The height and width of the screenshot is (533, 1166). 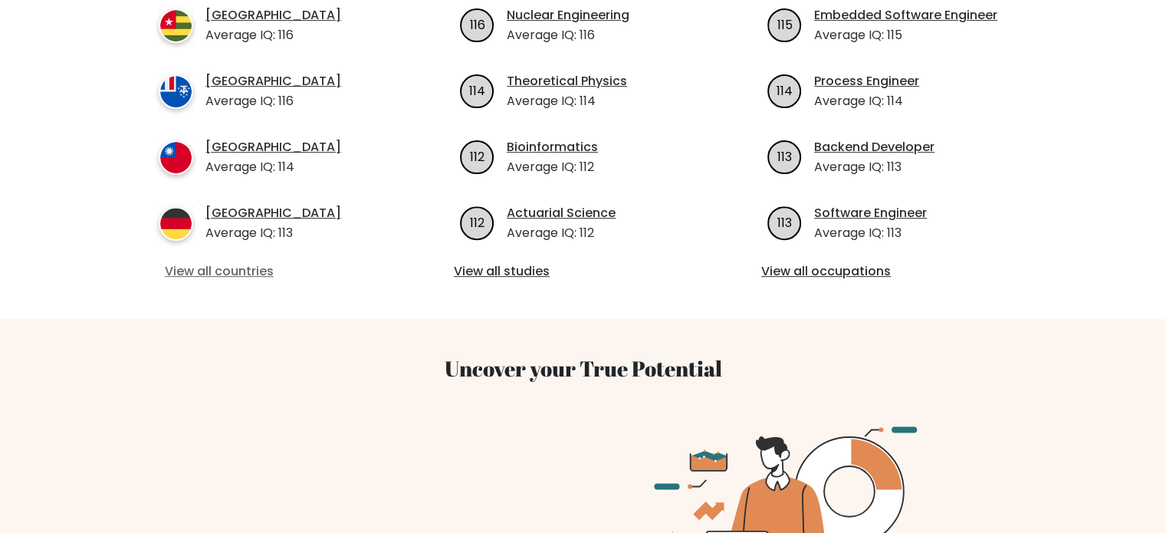 What do you see at coordinates (478, 24) in the screenshot?
I see `text: 116` at bounding box center [478, 24].